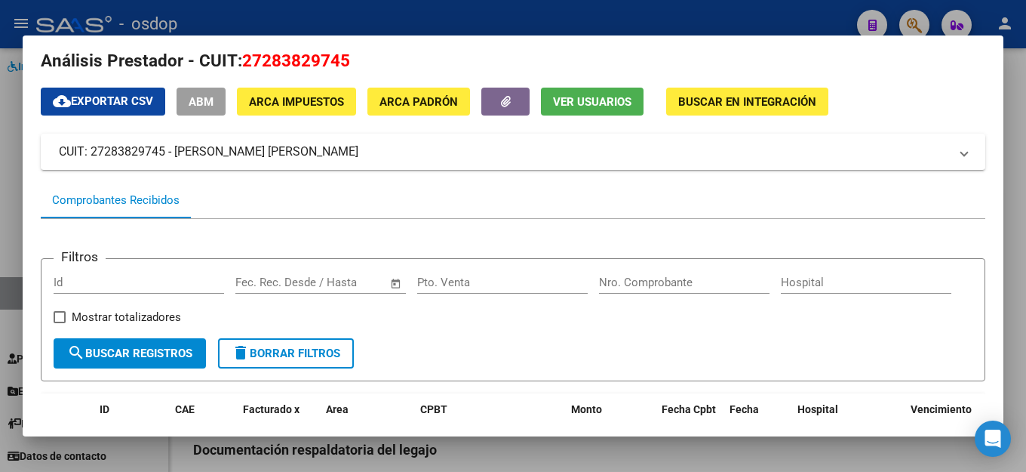 The width and height of the screenshot is (1026, 472). Describe the element at coordinates (747, 101) in the screenshot. I see `button: Buscar en Integración` at that location.